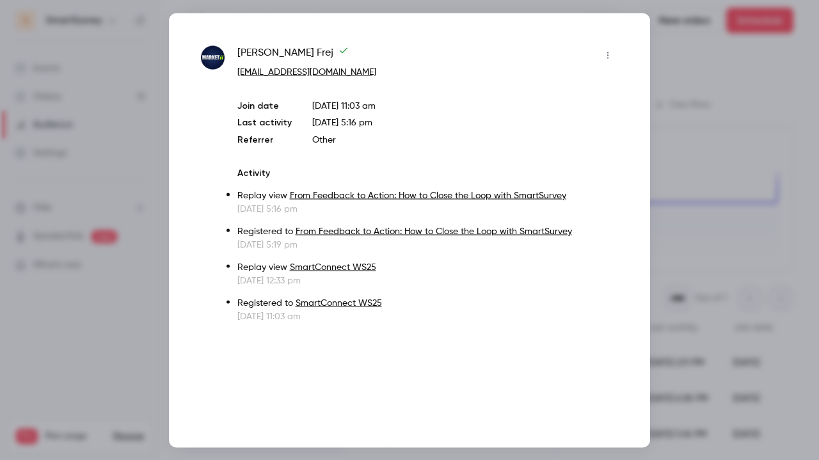 The height and width of the screenshot is (460, 819). Describe the element at coordinates (264, 122) in the screenshot. I see `p: Last activity` at that location.